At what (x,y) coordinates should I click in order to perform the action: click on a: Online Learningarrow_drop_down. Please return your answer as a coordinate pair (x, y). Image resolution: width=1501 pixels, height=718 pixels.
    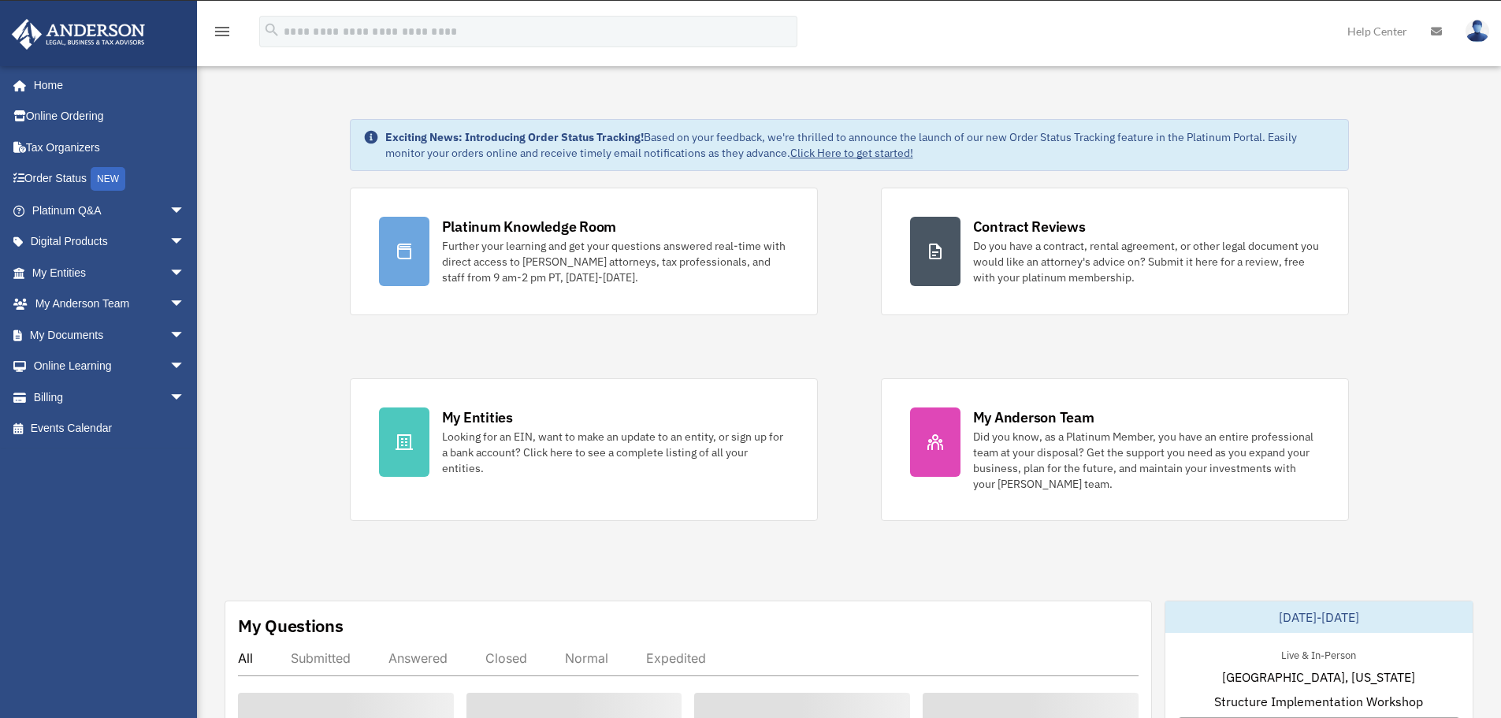
    Looking at the image, I should click on (110, 366).